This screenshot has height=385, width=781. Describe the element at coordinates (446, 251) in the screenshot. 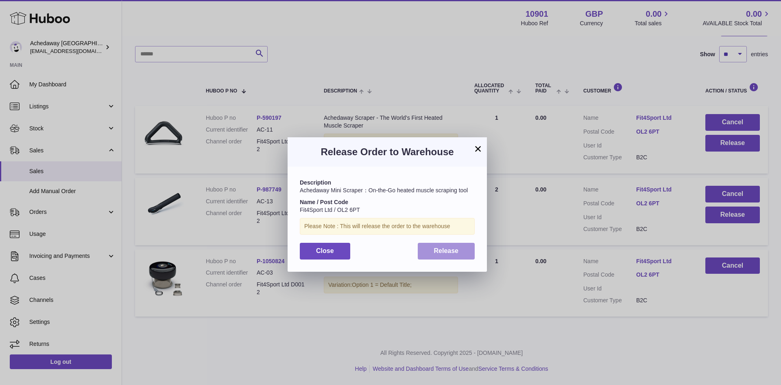

I see `button: Release` at that location.